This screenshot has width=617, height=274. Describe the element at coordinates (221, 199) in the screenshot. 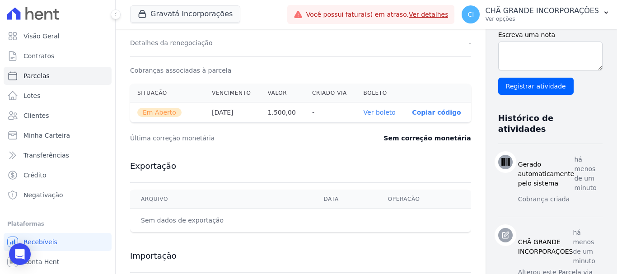

I see `th: Arquivo` at that location.